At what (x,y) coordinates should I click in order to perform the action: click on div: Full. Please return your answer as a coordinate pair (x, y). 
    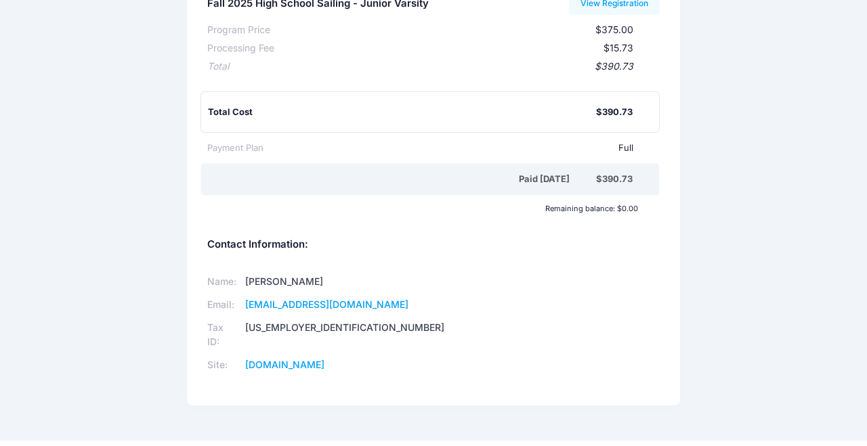
    Looking at the image, I should click on (448, 148).